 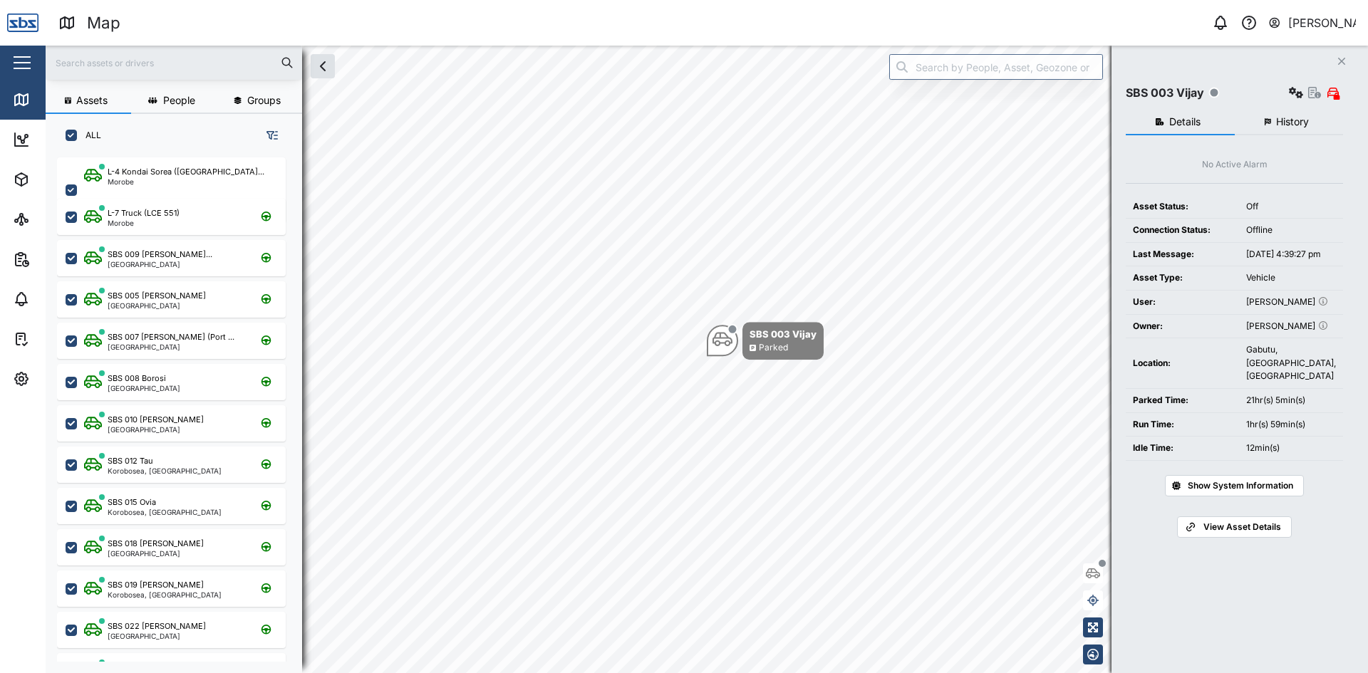 What do you see at coordinates (137, 378) in the screenshot?
I see `div: SBS 008 Borosi` at bounding box center [137, 378].